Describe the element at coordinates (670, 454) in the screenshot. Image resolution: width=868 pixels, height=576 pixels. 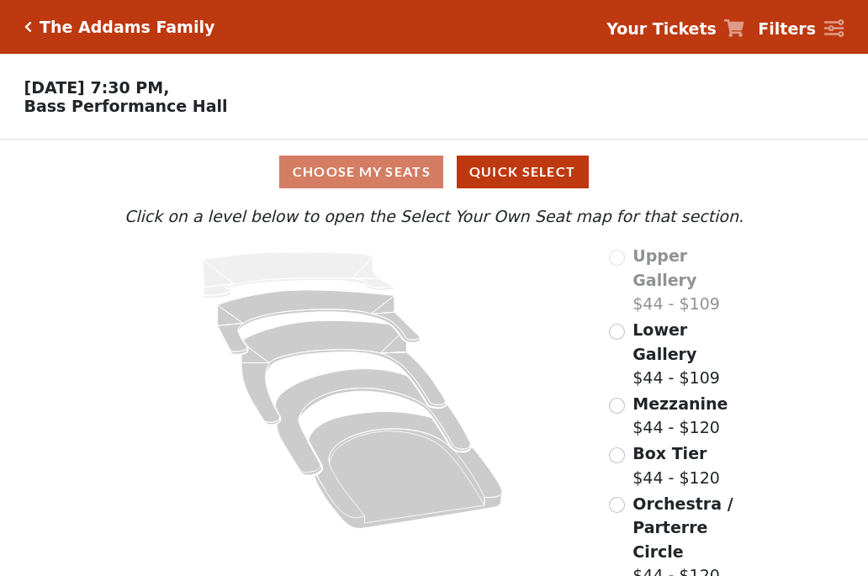
I see `span: Box Tier` at that location.